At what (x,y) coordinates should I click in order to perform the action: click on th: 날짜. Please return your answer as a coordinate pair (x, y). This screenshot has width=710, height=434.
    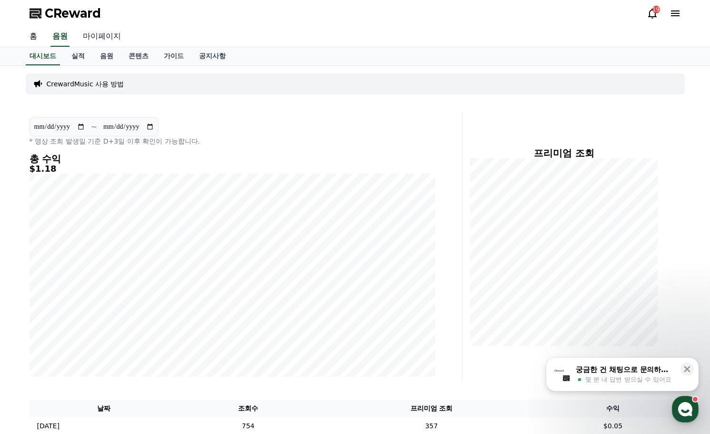
    Looking at the image, I should click on (104, 408).